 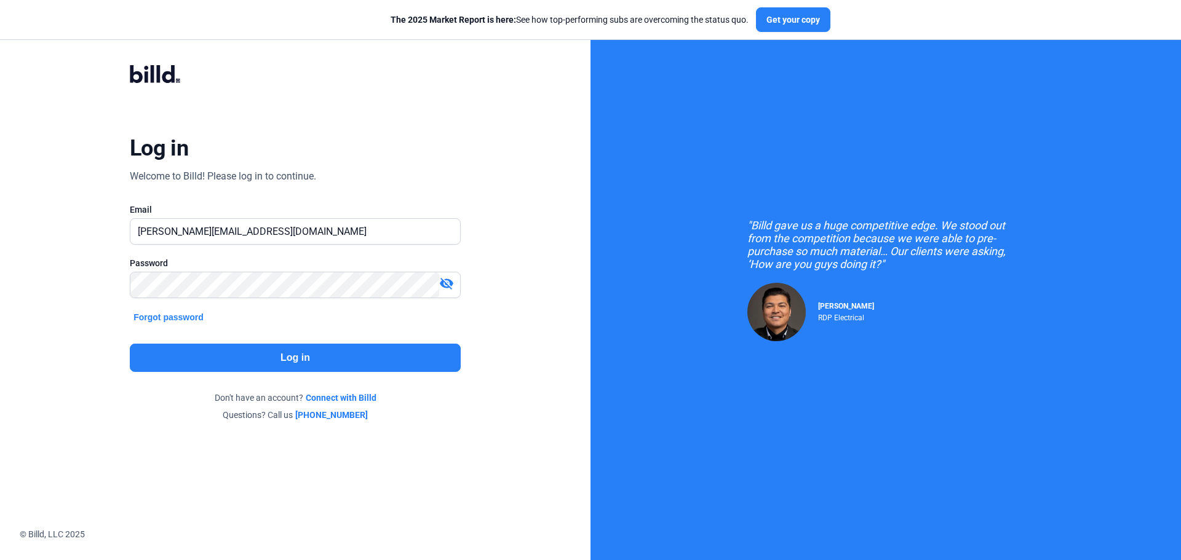 I want to click on mat-icon: visibility_off, so click(x=447, y=284).